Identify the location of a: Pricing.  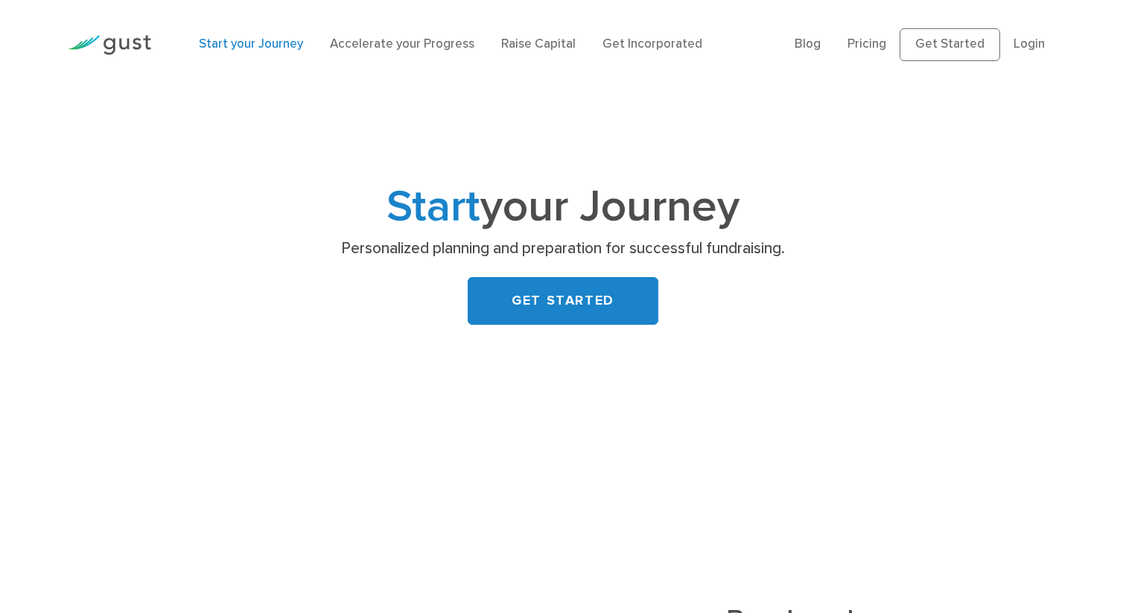
(867, 44).